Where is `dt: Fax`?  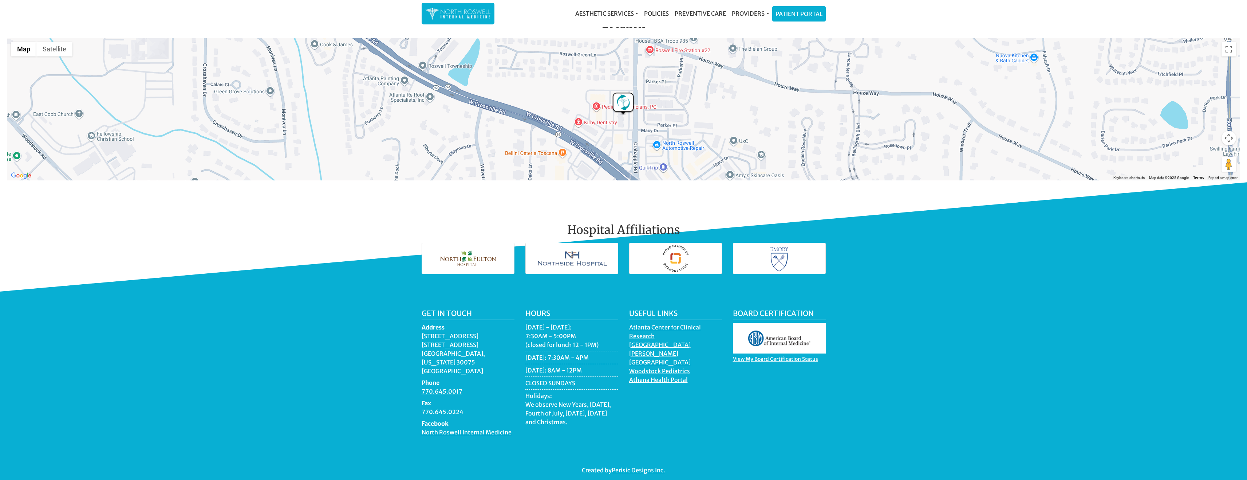
dt: Fax is located at coordinates (468, 403).